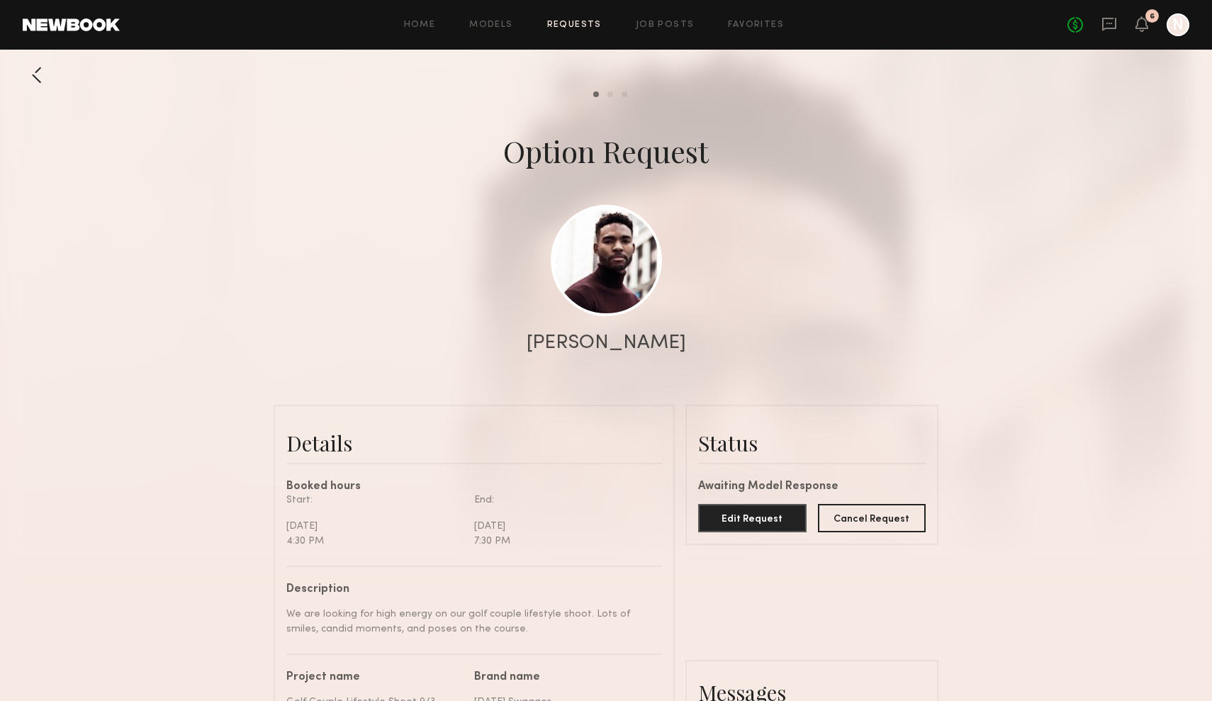 Image resolution: width=1212 pixels, height=701 pixels. Describe the element at coordinates (1178, 25) in the screenshot. I see `a: N` at that location.